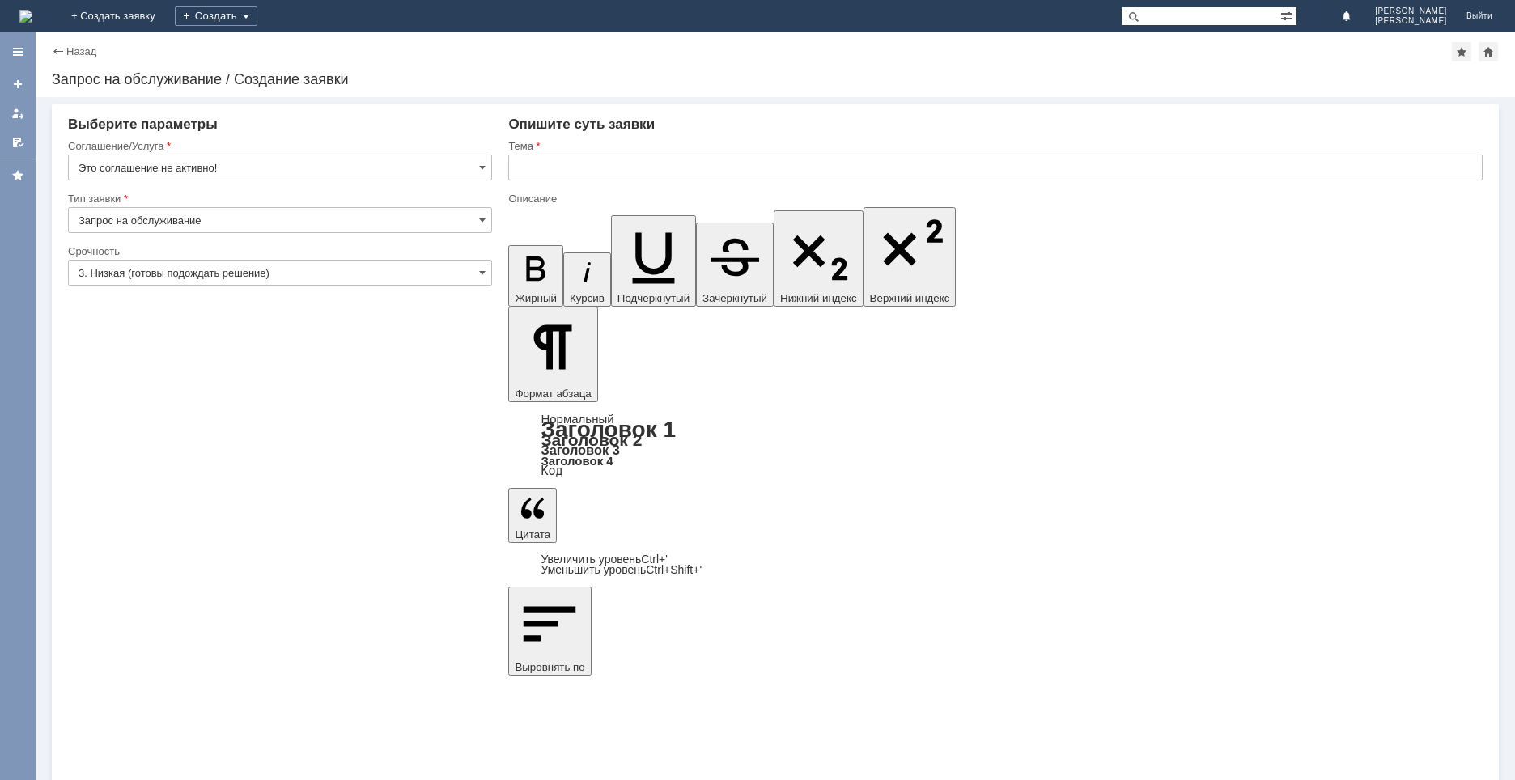 The width and height of the screenshot is (1515, 780). Describe the element at coordinates (1461, 52) in the screenshot. I see `div: Добавить в избранное` at that location.